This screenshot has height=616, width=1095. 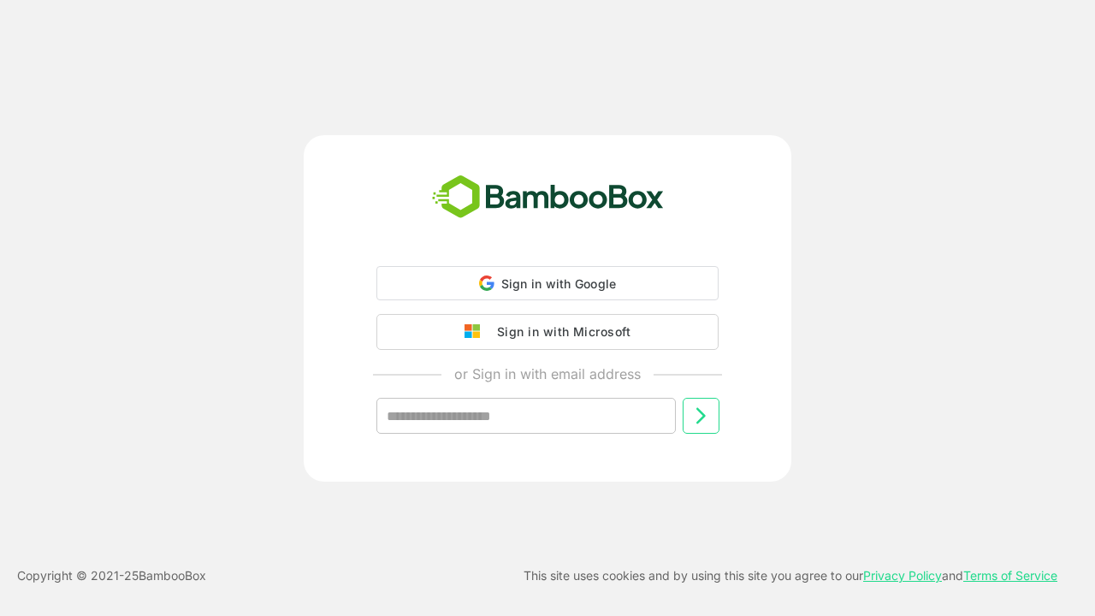 I want to click on div: Sign in with Microsoft, so click(x=560, y=332).